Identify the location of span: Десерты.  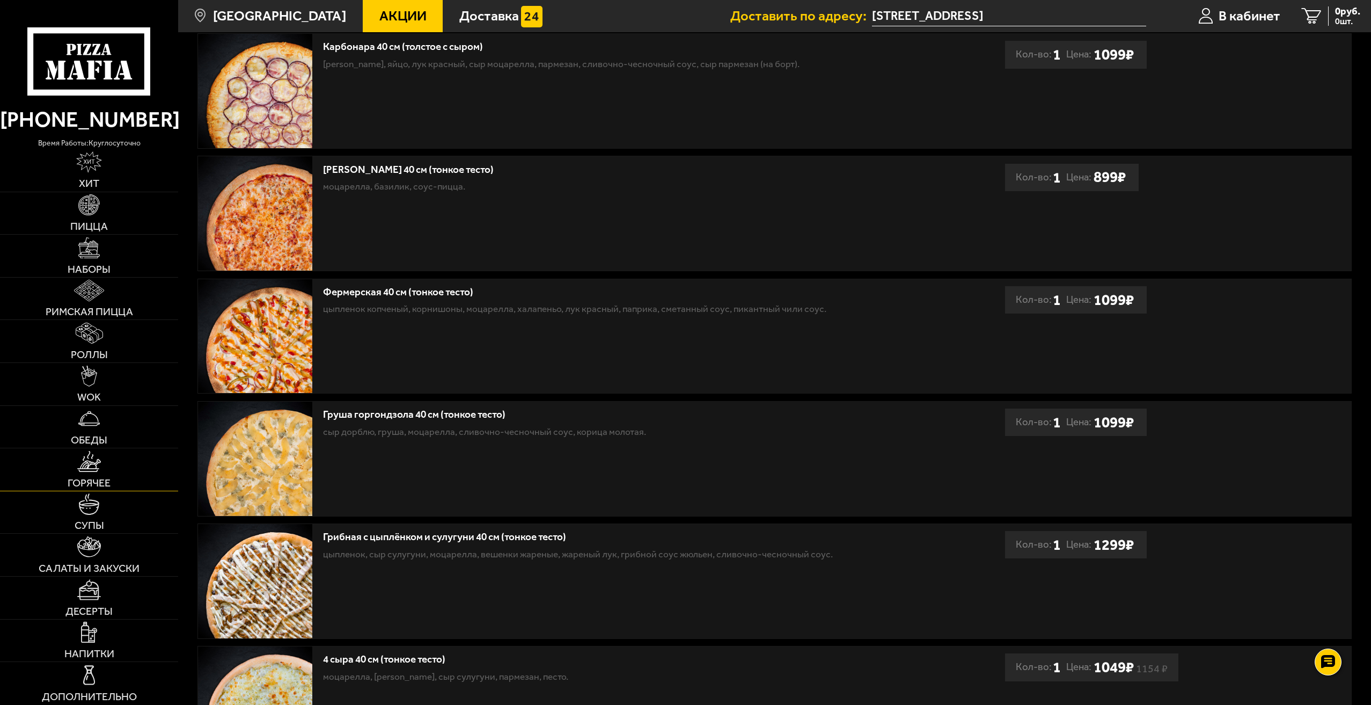
(89, 611).